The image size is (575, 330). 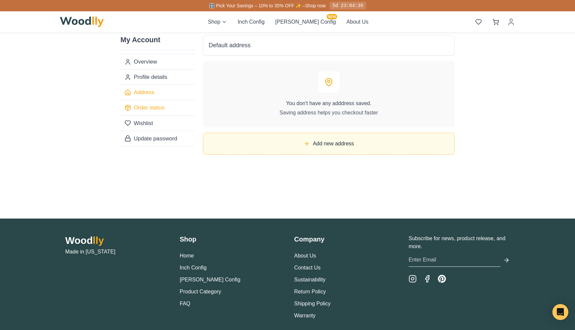 I want to click on input: Enter Email, so click(x=454, y=260).